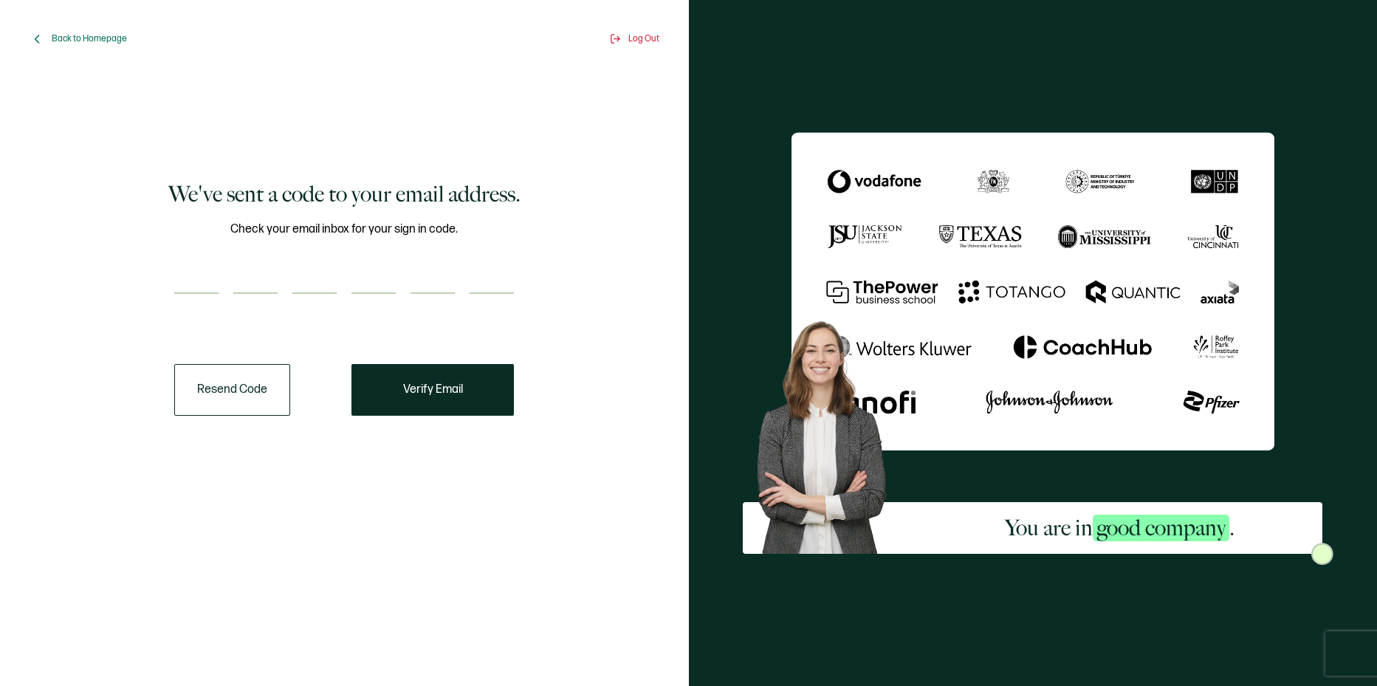 The image size is (1377, 686). I want to click on img: Sertifier Signup, so click(1323, 554).